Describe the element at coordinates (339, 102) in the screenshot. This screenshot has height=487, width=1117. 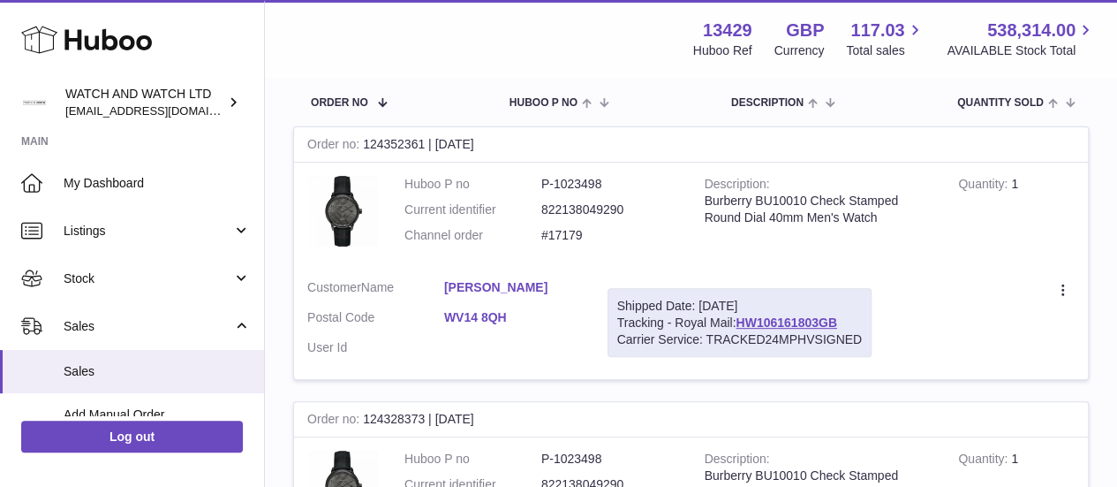
I see `span: Order No` at that location.